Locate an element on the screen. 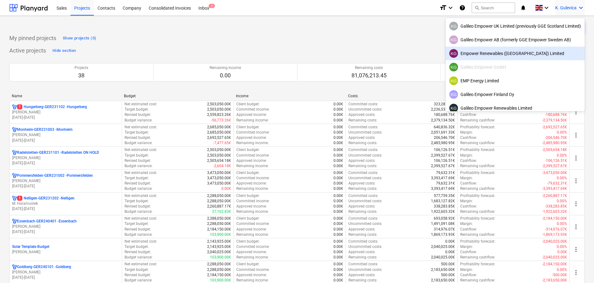  div: Chat Widget is located at coordinates (578, 268).